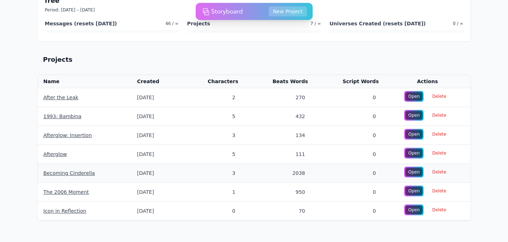 The image size is (508, 242). What do you see at coordinates (213, 97) in the screenshot?
I see `td: 2` at bounding box center [213, 97].